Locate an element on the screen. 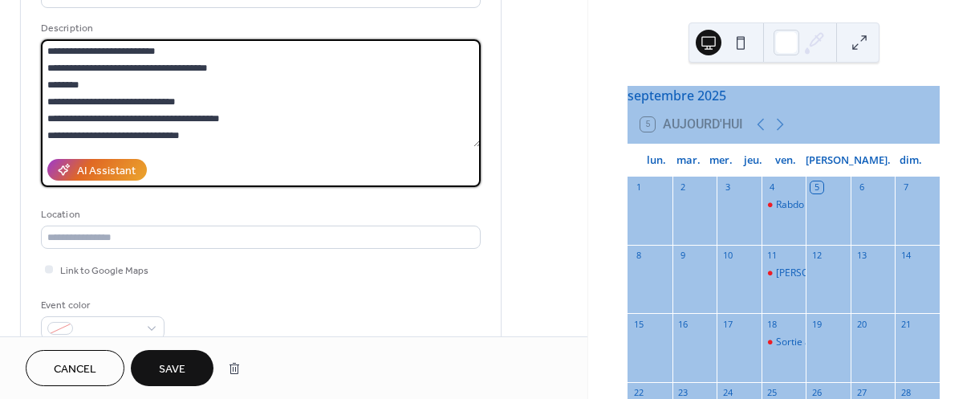 The image size is (979, 399). div: 8 is located at coordinates (638, 255).